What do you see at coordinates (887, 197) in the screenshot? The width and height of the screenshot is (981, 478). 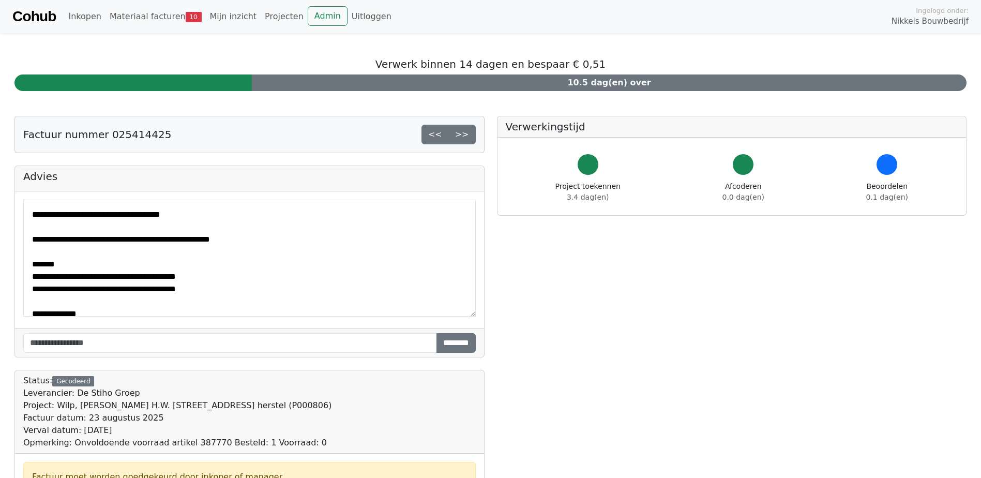 I see `span: 0.1 dag(en)` at bounding box center [887, 197].